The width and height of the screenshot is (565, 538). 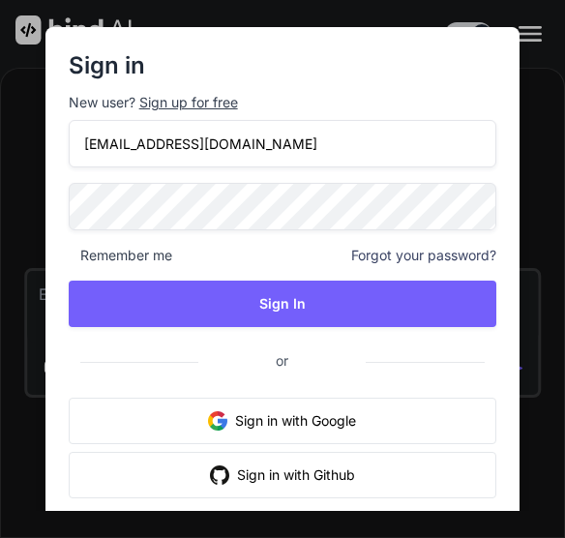 What do you see at coordinates (189, 103) in the screenshot?
I see `div: Sign up for free` at bounding box center [189, 103].